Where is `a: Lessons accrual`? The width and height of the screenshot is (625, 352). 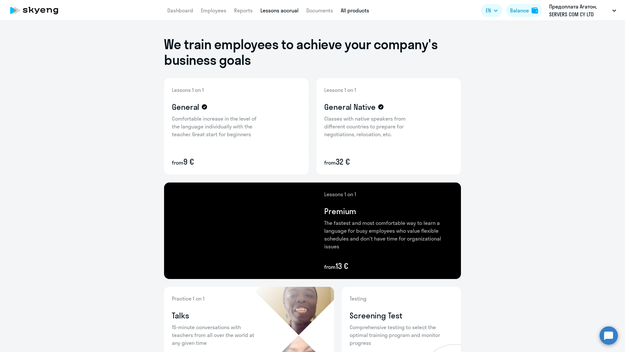 a: Lessons accrual is located at coordinates (280, 10).